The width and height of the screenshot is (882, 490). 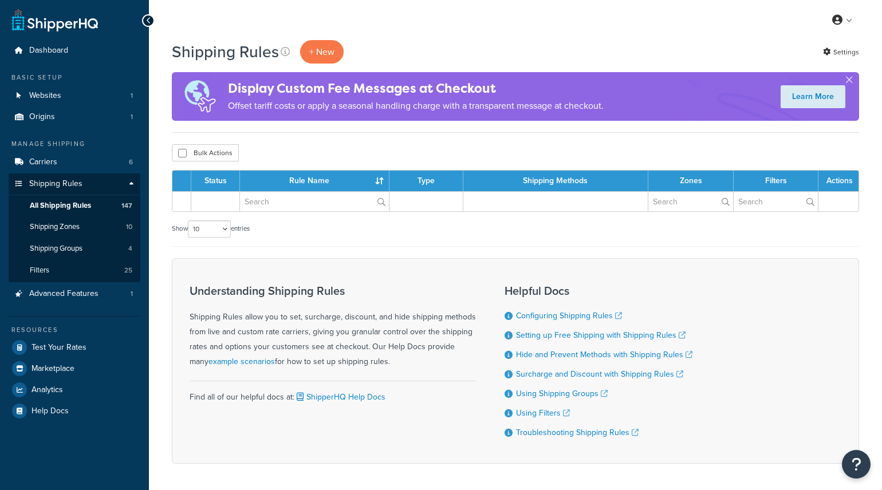 What do you see at coordinates (776, 181) in the screenshot?
I see `th: Filters` at bounding box center [776, 181].